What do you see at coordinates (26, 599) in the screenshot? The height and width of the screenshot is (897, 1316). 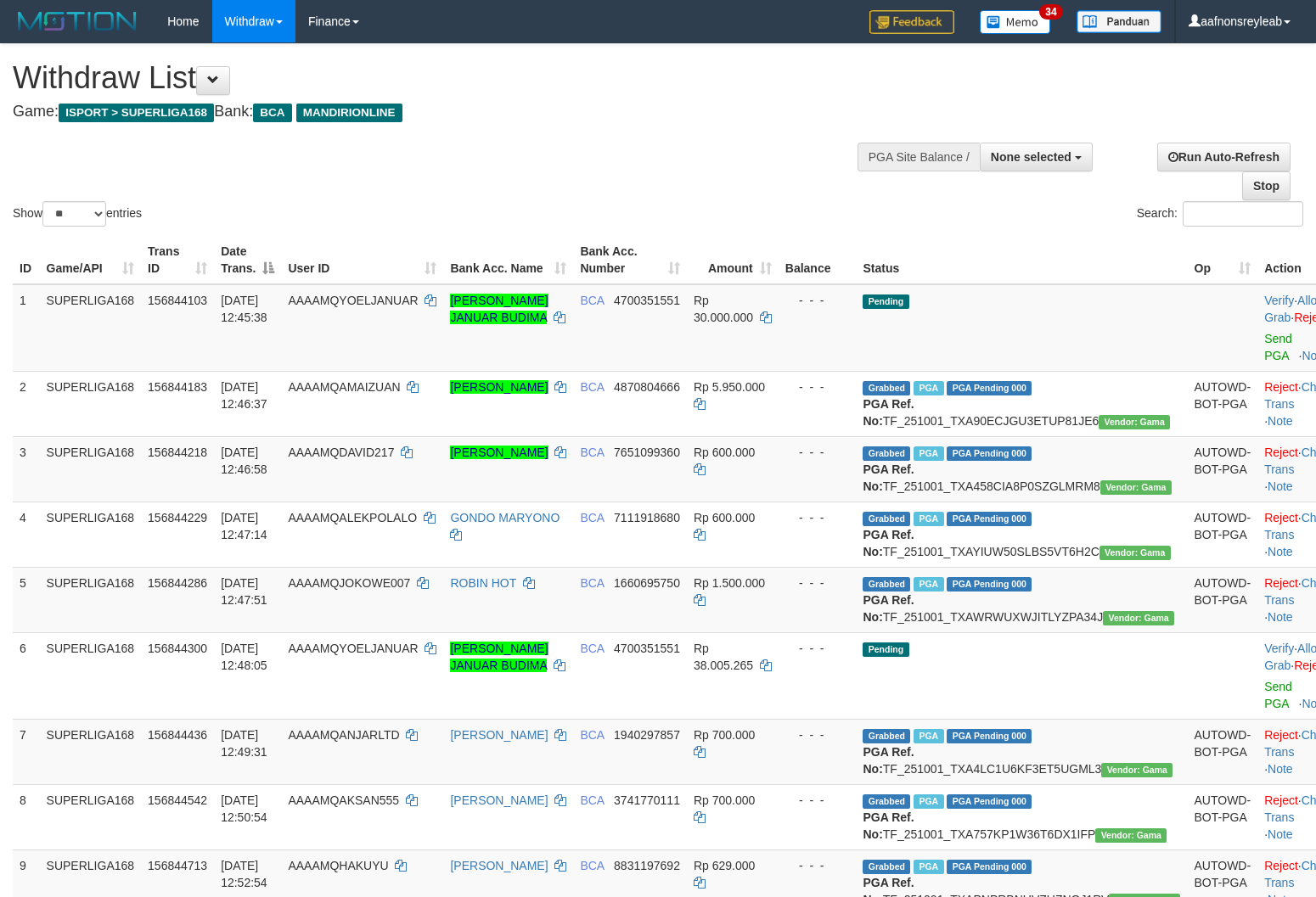 I see `td: 5` at bounding box center [26, 599].